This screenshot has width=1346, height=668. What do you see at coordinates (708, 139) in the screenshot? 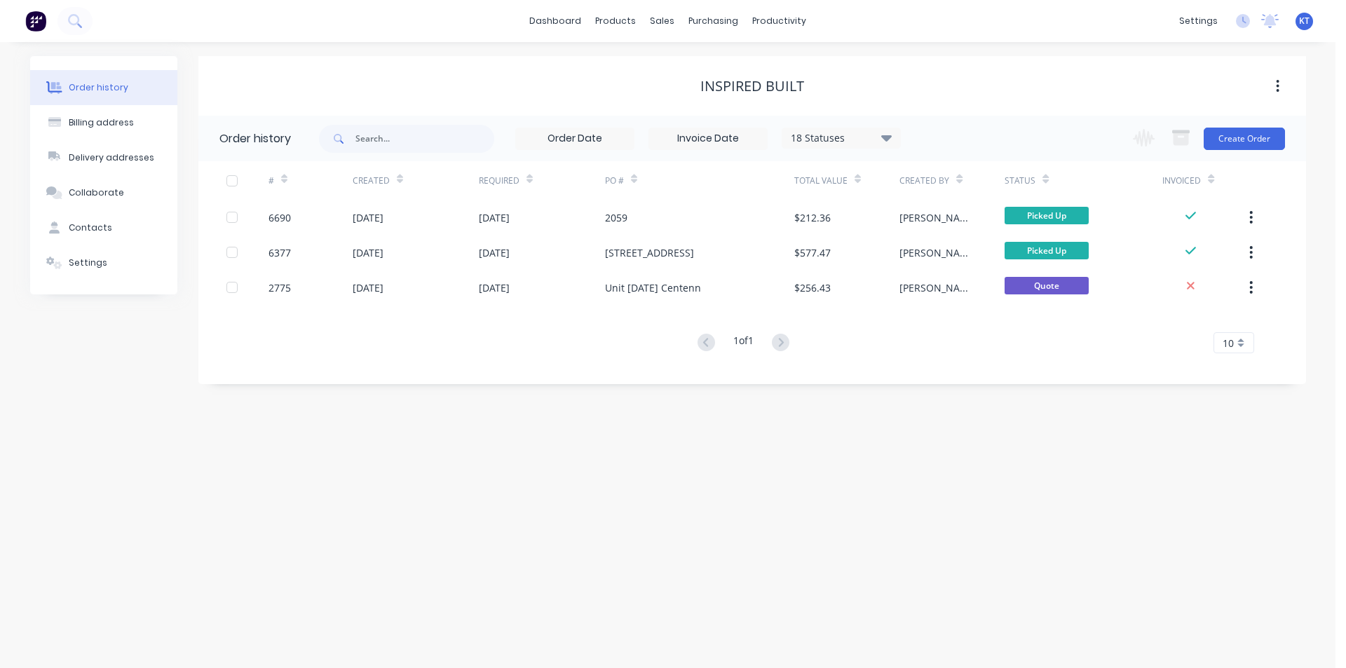
I see `input: Invoice Date` at bounding box center [708, 139].